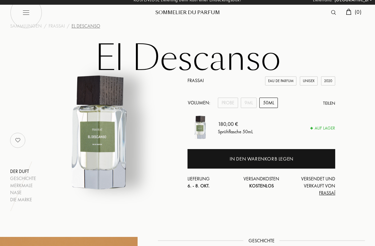 The width and height of the screenshot is (375, 246). Describe the element at coordinates (235, 132) in the screenshot. I see `div: Sprühflasche 50mL` at that location.